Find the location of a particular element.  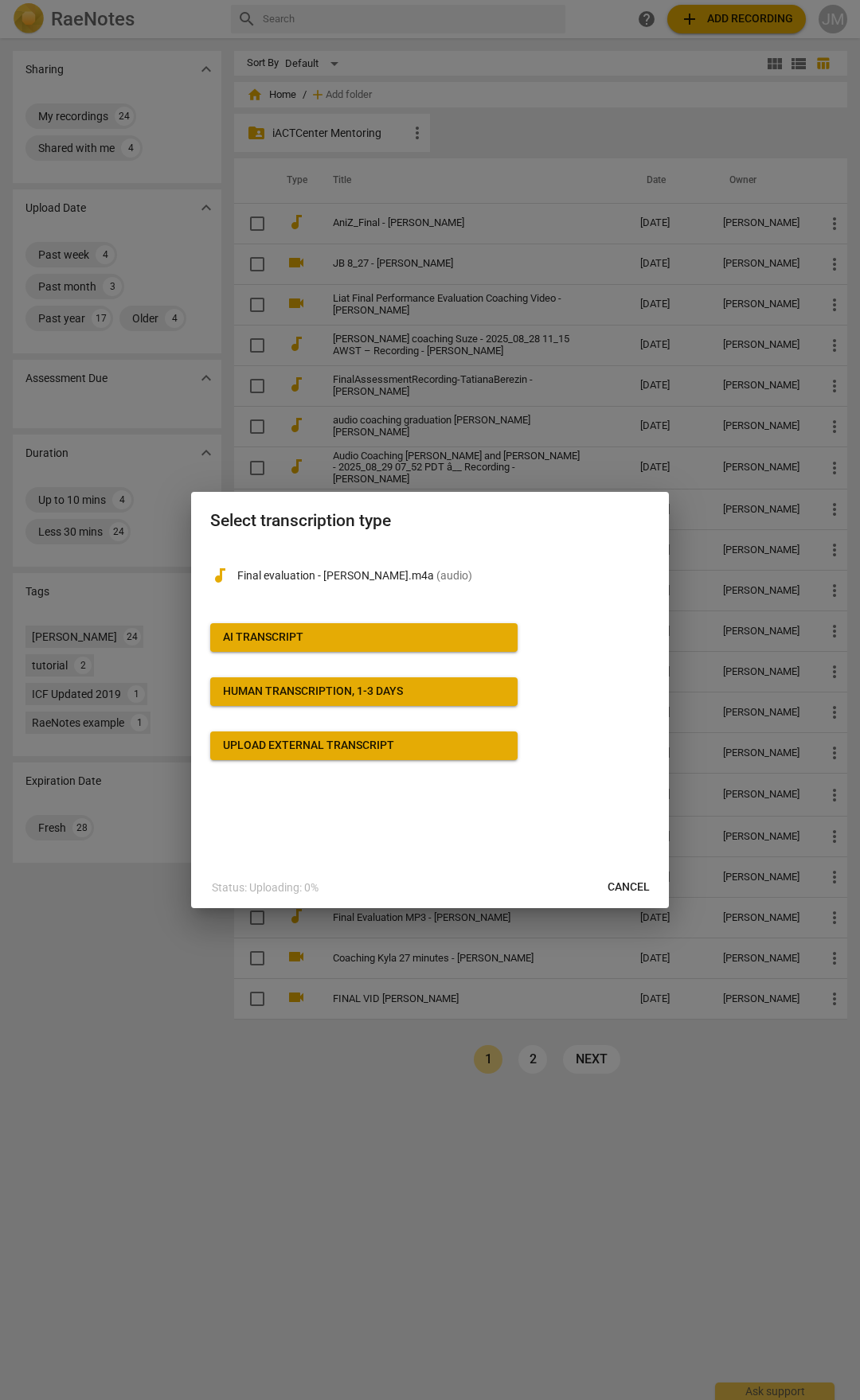

p: Final evaluation - Lili Rosenthal.m4a(audio) is located at coordinates (443, 575).